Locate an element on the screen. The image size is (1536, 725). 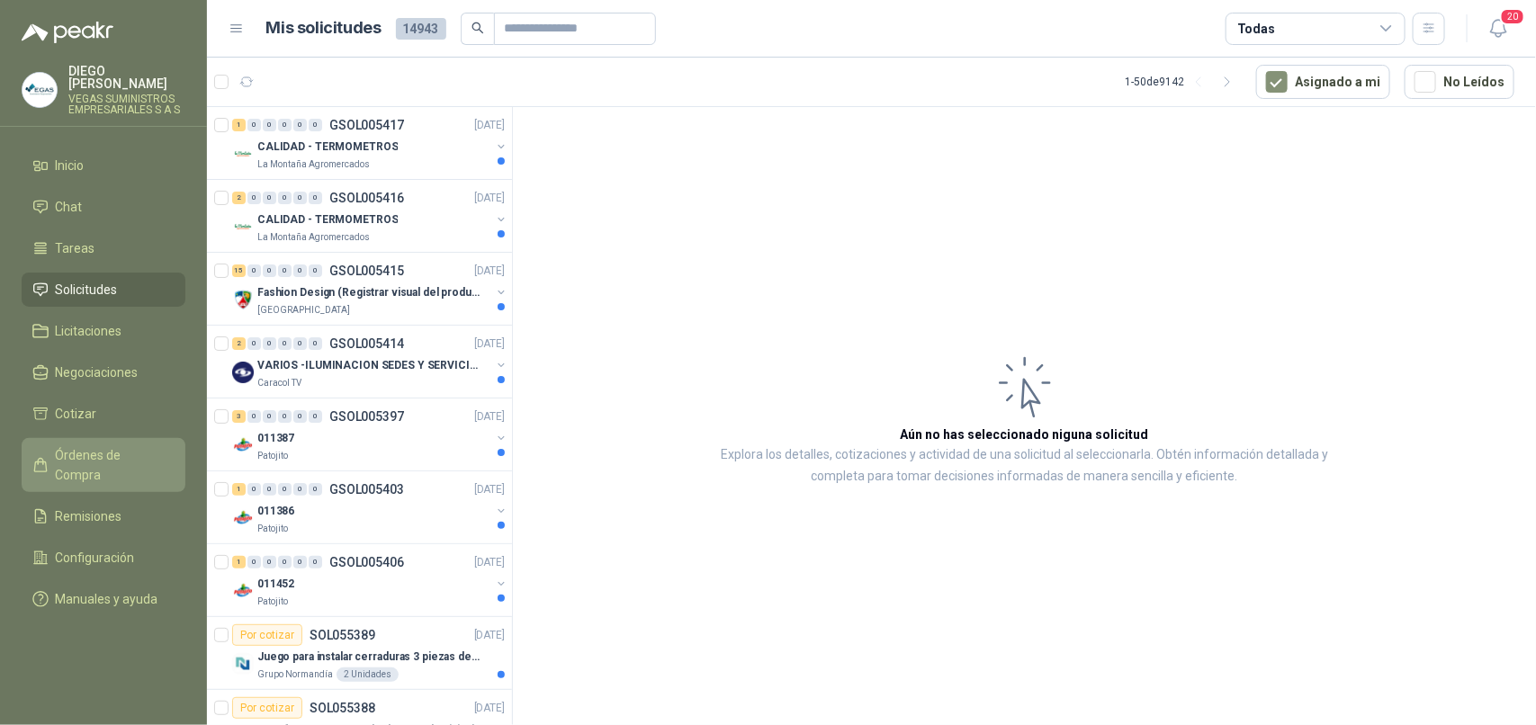
a: Licitaciones is located at coordinates (104, 331).